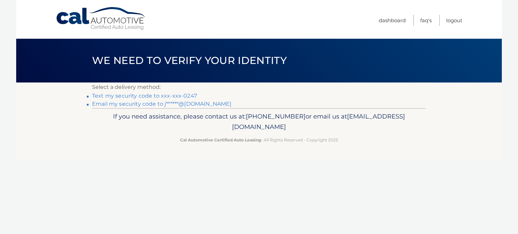 This screenshot has height=234, width=518. Describe the element at coordinates (189, 60) in the screenshot. I see `span: We need to verify your identity` at that location.